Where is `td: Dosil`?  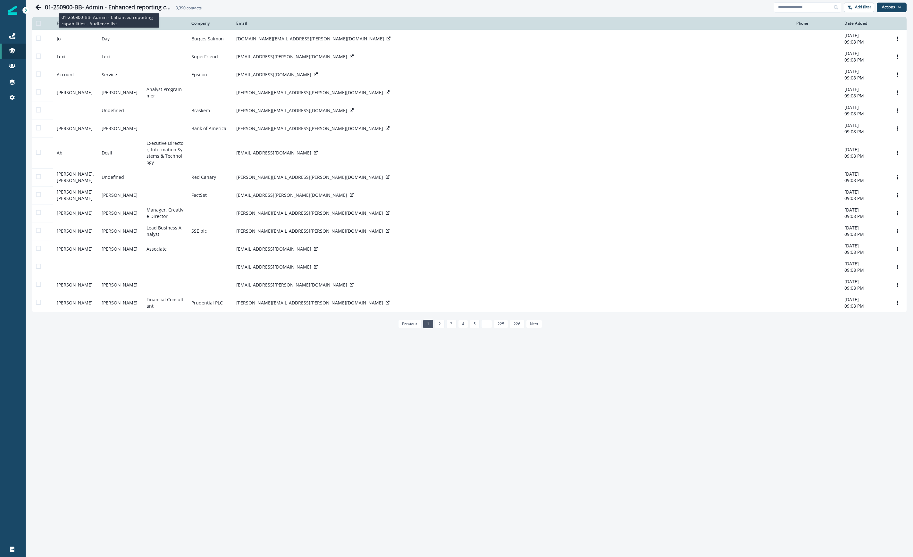
td: Dosil is located at coordinates (120, 153).